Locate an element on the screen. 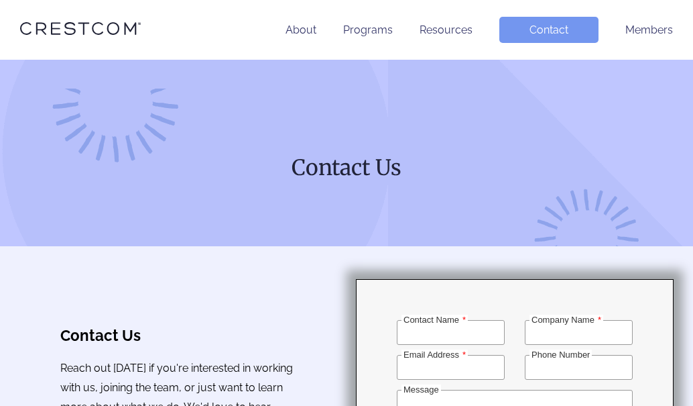 The height and width of the screenshot is (406, 693). label: Company Name is located at coordinates (566, 319).